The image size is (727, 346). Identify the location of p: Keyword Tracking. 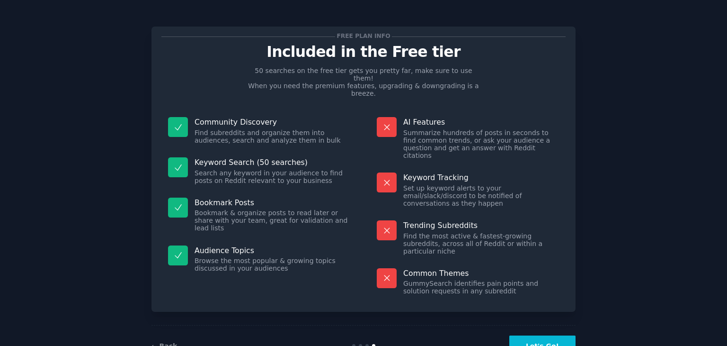
(481, 177).